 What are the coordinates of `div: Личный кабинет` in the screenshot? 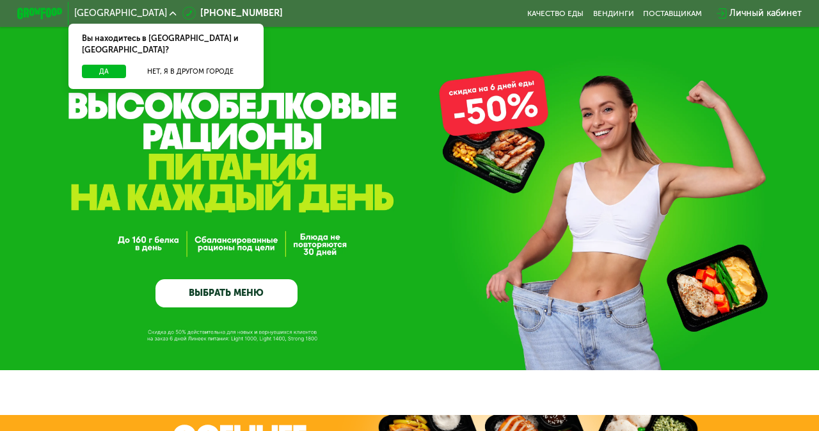 It's located at (766, 13).